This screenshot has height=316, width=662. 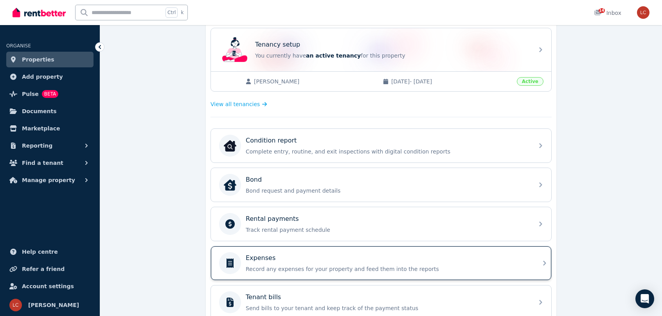 I want to click on p: You currently have for this property, so click(x=392, y=56).